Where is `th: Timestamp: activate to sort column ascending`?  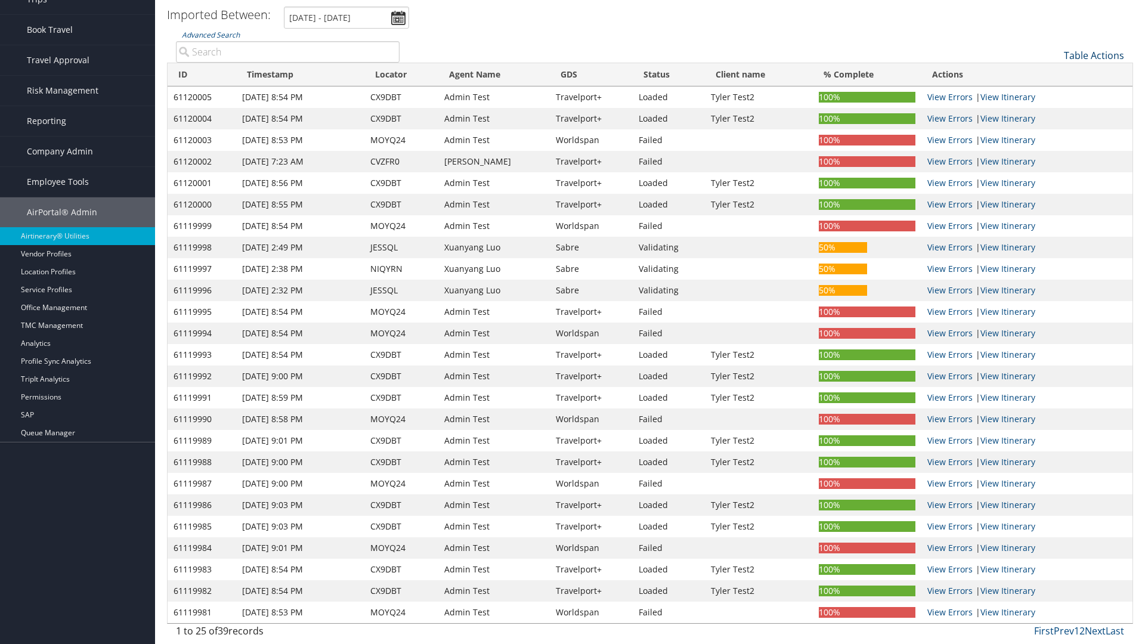 th: Timestamp: activate to sort column ascending is located at coordinates (300, 75).